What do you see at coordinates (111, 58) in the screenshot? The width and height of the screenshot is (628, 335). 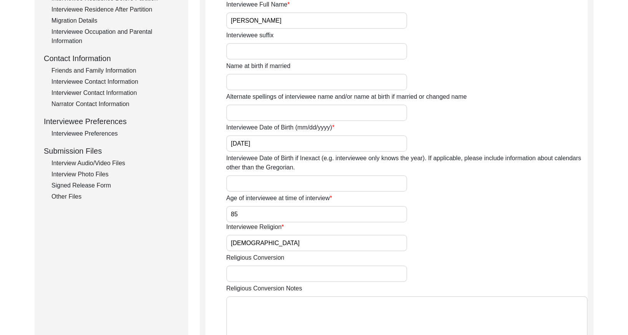 I see `div: Contact Information` at bounding box center [111, 58].